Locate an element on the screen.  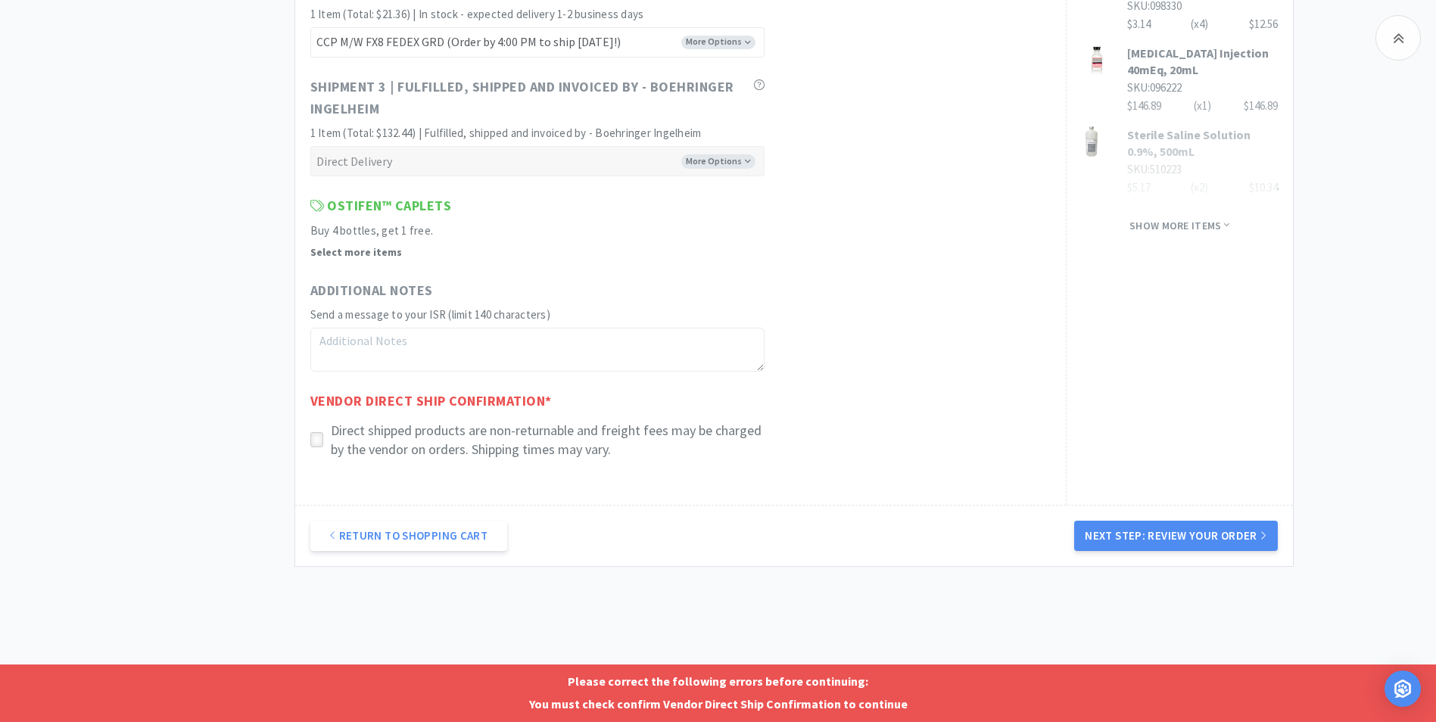
span: OstiFen™ Caplets is located at coordinates (381, 206).